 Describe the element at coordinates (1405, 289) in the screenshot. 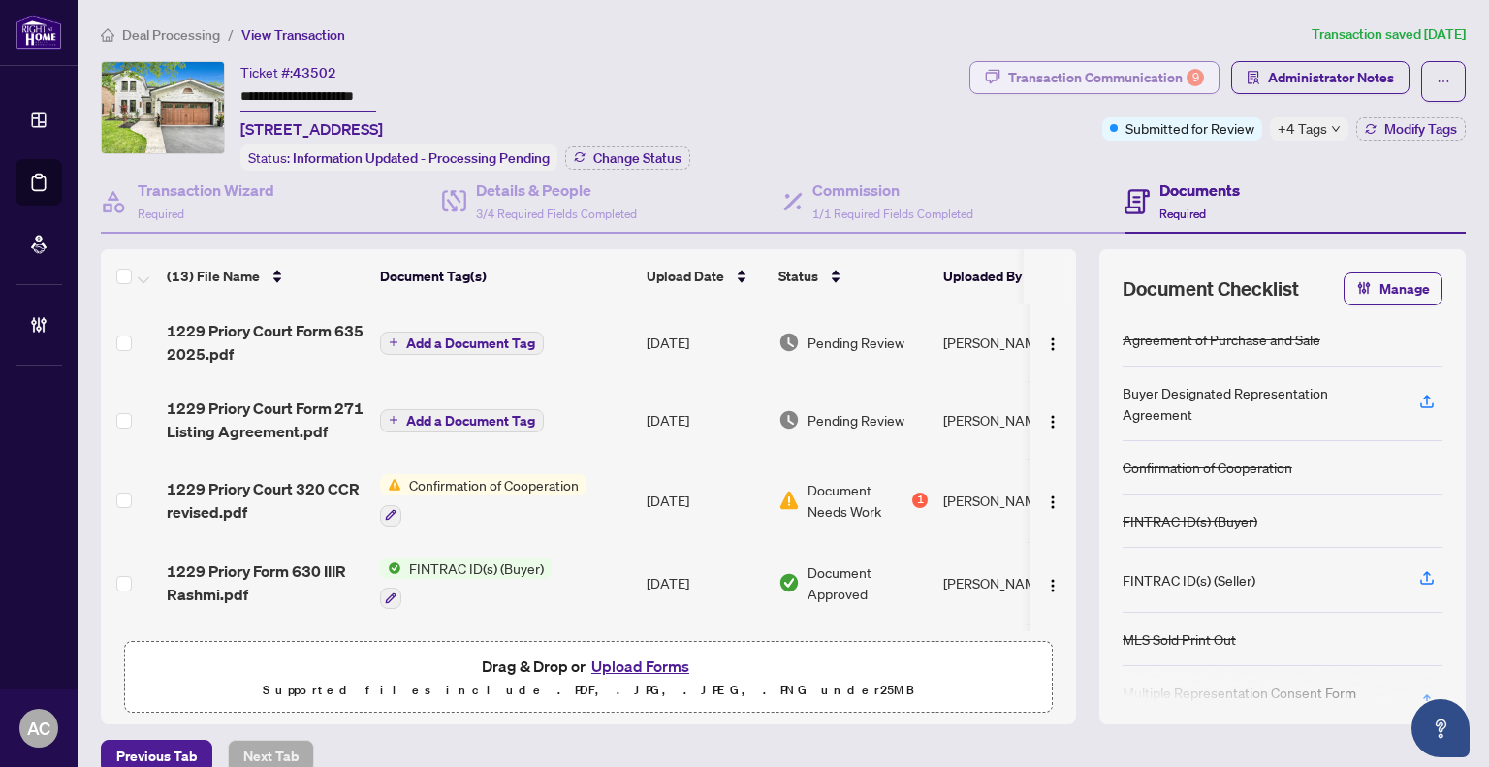

I see `span: Manage` at that location.